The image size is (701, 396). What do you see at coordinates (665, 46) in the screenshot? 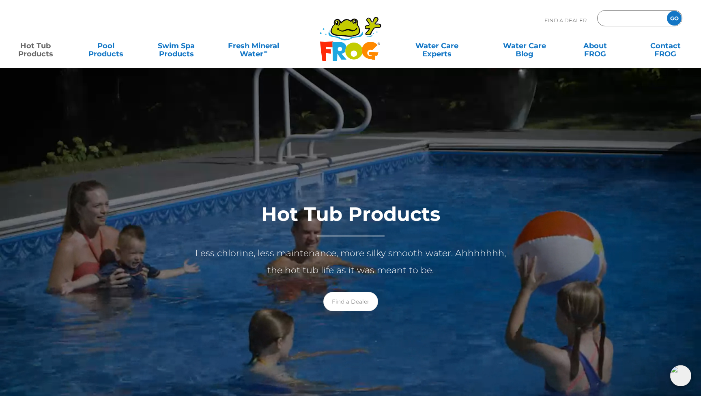
I see `a: ContactFROG` at bounding box center [665, 46].